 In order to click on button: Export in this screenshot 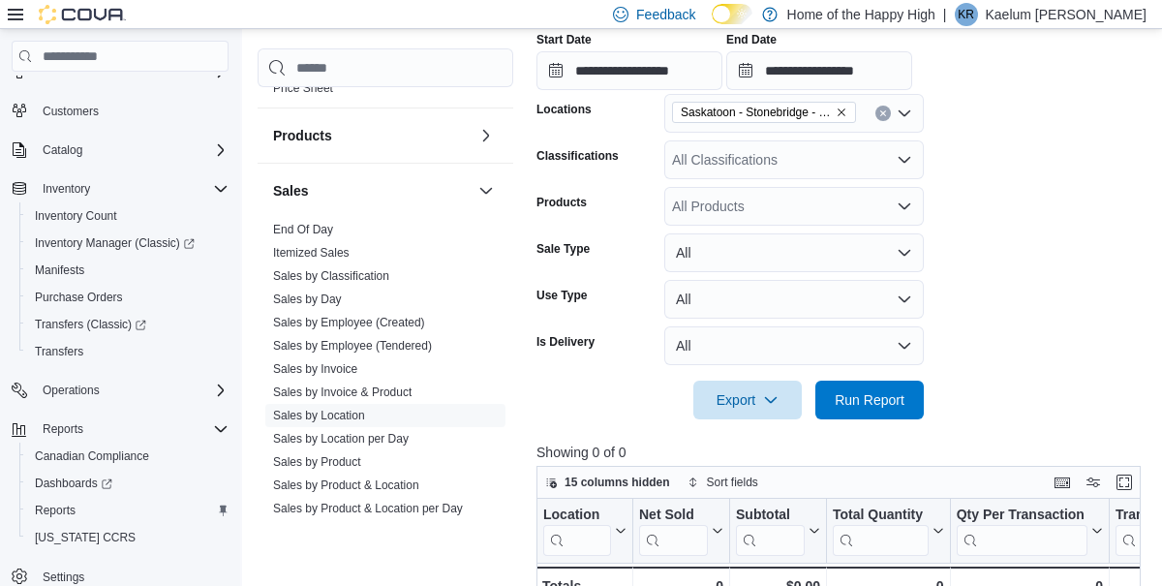, I will do `click(747, 400)`.